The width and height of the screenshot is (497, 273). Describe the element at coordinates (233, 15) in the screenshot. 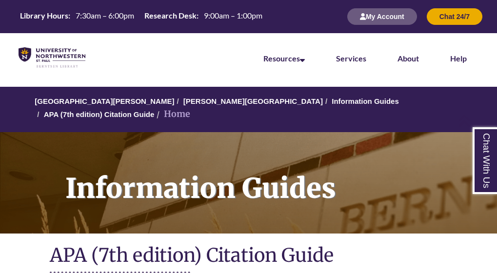

I see `span: 9:00am – 1:00pm` at that location.